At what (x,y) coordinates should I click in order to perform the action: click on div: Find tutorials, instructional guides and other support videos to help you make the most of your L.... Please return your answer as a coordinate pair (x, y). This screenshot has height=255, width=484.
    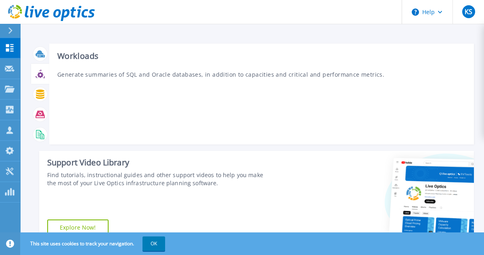
    Looking at the image, I should click on (160, 179).